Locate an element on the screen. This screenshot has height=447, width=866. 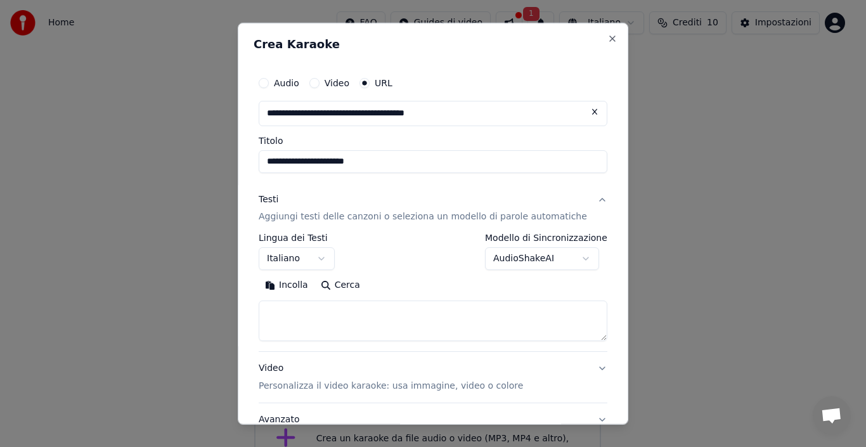
div: Testi is located at coordinates (268, 199).